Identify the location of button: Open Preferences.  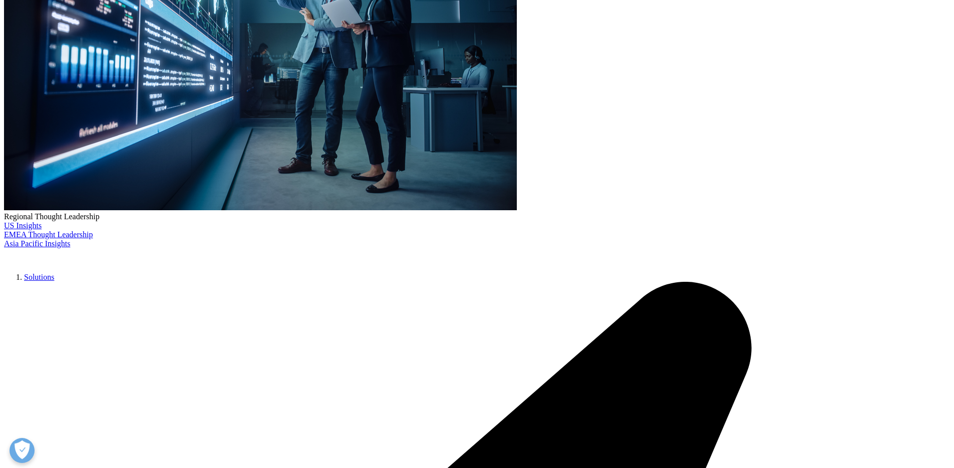
(22, 451).